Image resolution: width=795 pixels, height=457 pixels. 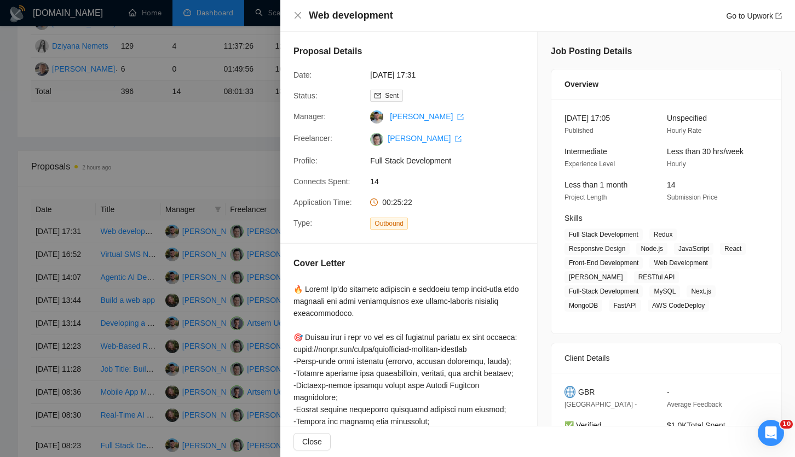 I want to click on span: Next.js, so click(x=700, y=292).